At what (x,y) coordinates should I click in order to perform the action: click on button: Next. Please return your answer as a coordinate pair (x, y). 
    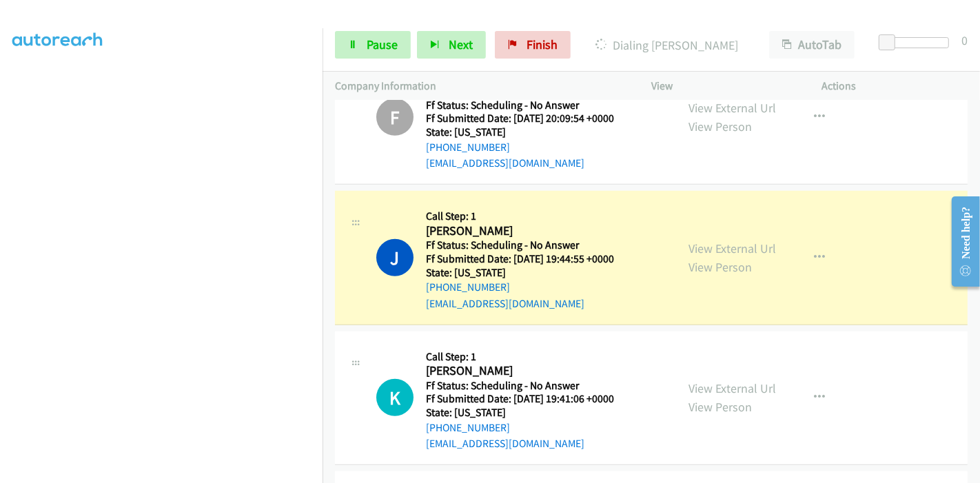
    Looking at the image, I should click on (451, 45).